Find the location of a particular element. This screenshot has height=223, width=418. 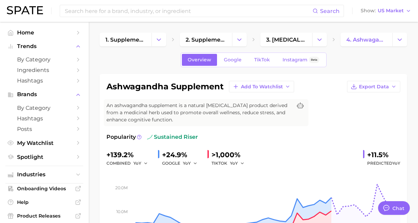

div: +24.9% is located at coordinates (182, 155).